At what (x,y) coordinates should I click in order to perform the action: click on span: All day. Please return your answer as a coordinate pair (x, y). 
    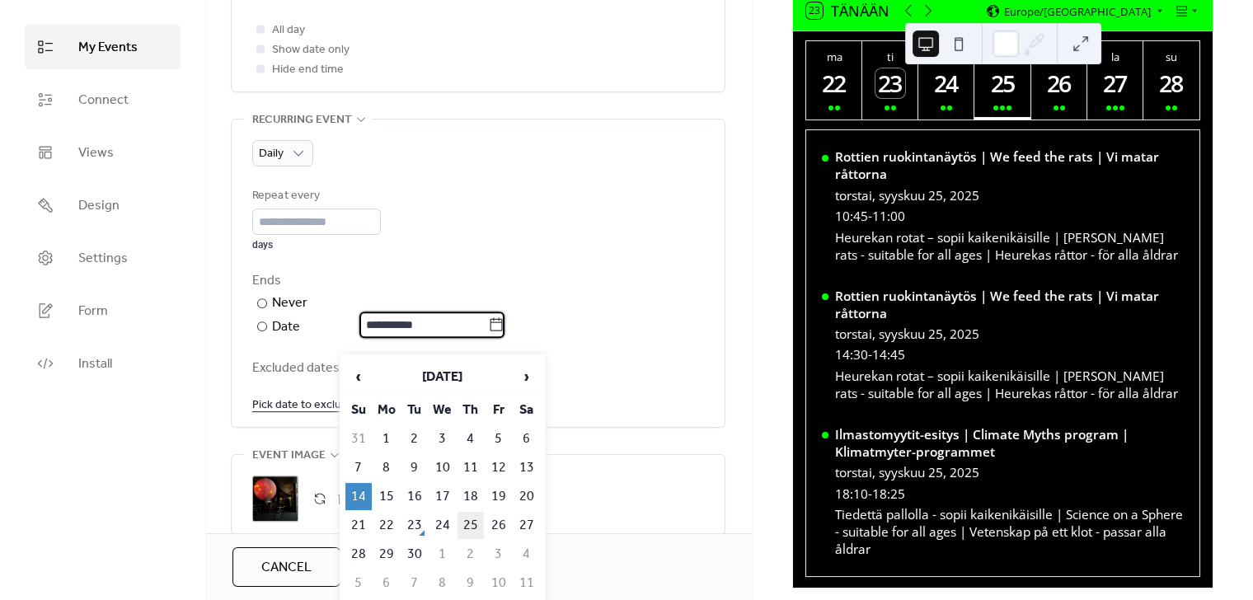
    Looking at the image, I should click on (288, 30).